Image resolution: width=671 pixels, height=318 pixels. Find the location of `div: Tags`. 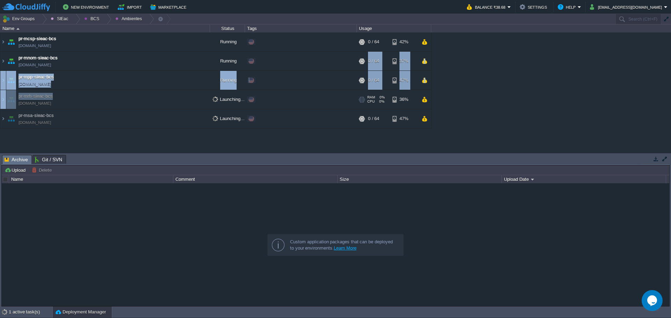

div: Tags is located at coordinates (301, 28).